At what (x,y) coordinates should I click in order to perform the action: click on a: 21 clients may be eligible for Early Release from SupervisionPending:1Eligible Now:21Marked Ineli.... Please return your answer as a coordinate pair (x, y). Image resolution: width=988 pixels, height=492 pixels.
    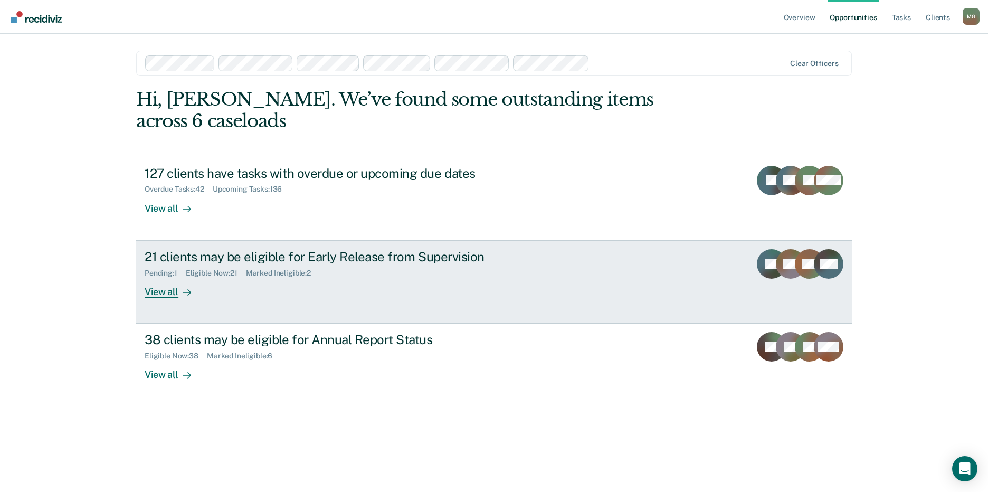
    Looking at the image, I should click on (494, 282).